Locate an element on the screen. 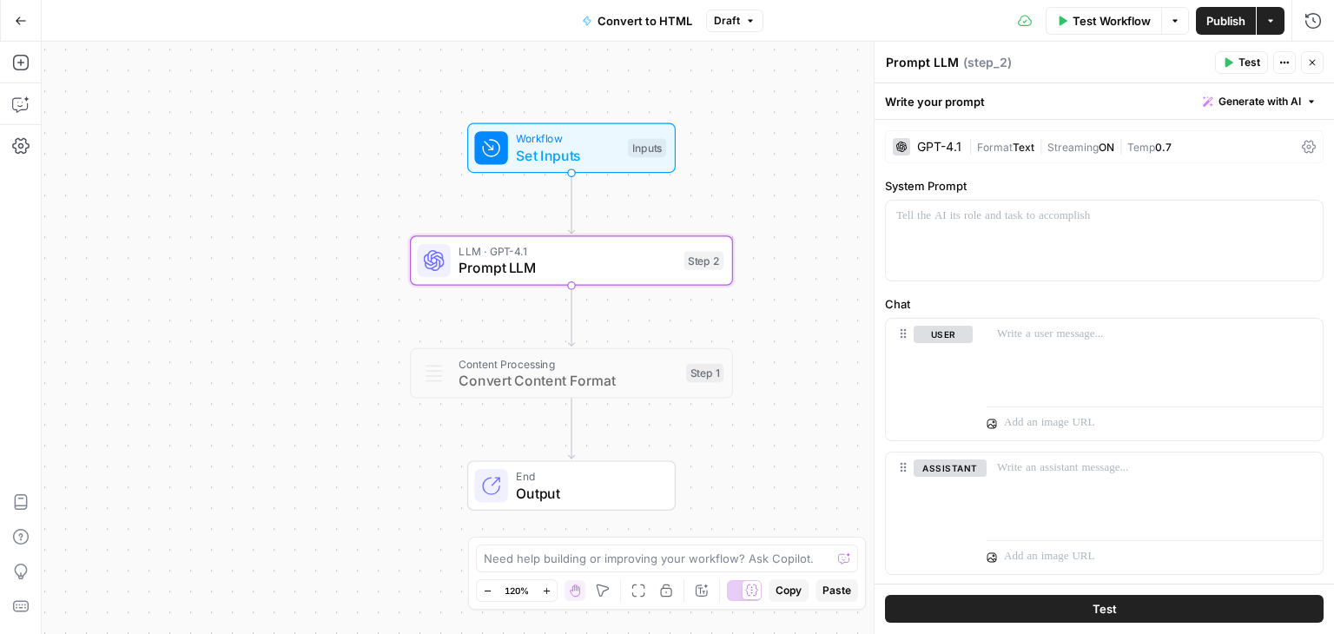 The width and height of the screenshot is (1334, 634). button: Generate with AI is located at coordinates (1259, 102).